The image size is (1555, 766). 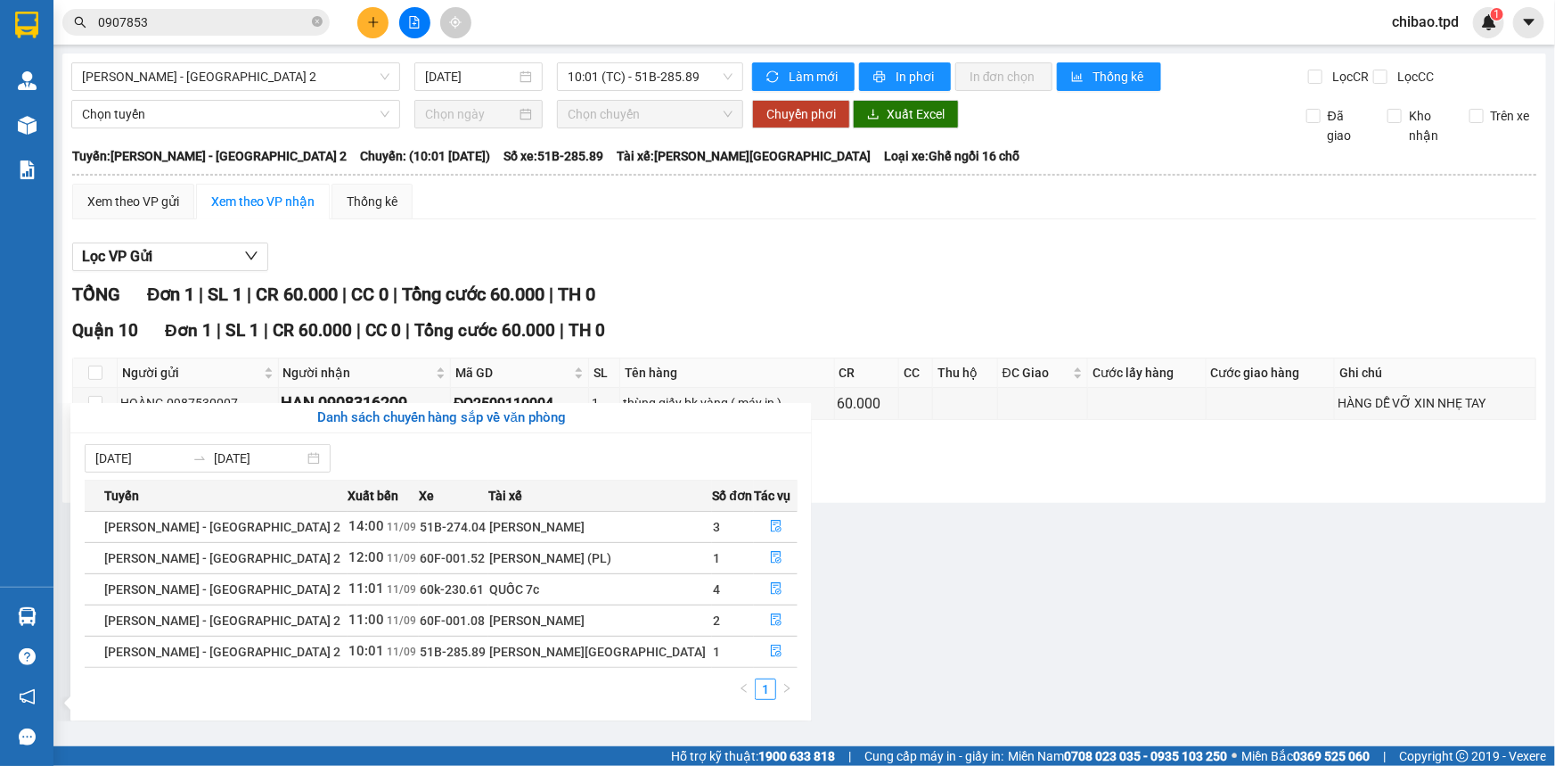 What do you see at coordinates (263, 201) in the screenshot?
I see `div: Xem theo VP nhận` at bounding box center [263, 201].